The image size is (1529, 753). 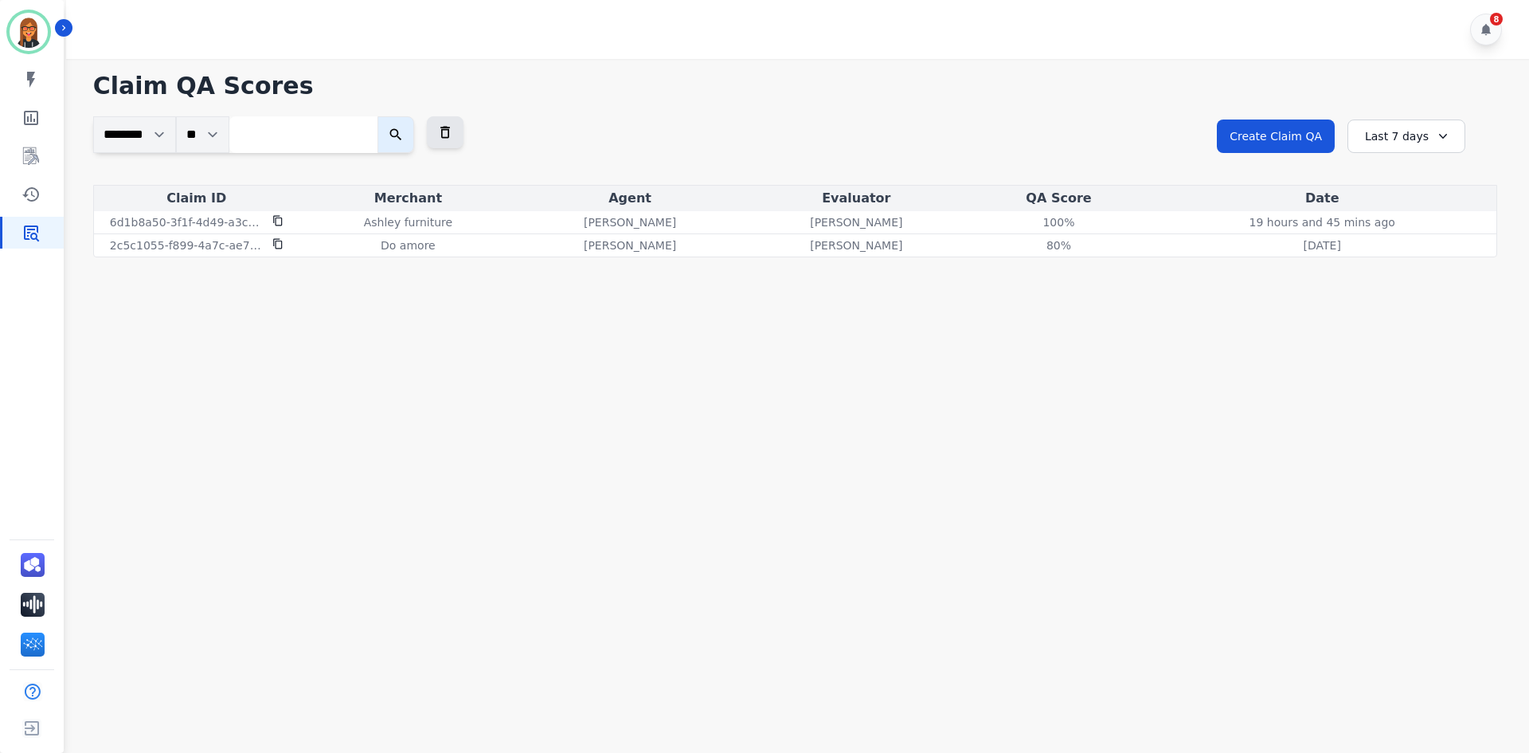 I want to click on p: 19 hours and 45 mins ago, so click(x=1322, y=222).